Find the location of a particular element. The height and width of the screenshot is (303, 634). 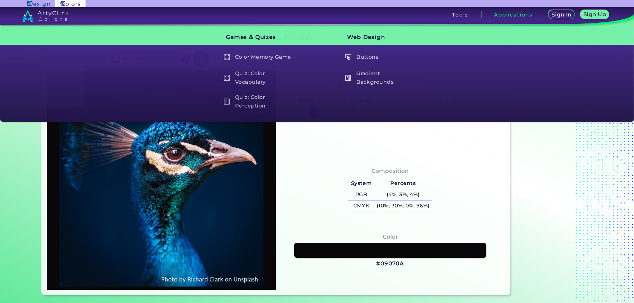

h5: Sign Up is located at coordinates (594, 14).